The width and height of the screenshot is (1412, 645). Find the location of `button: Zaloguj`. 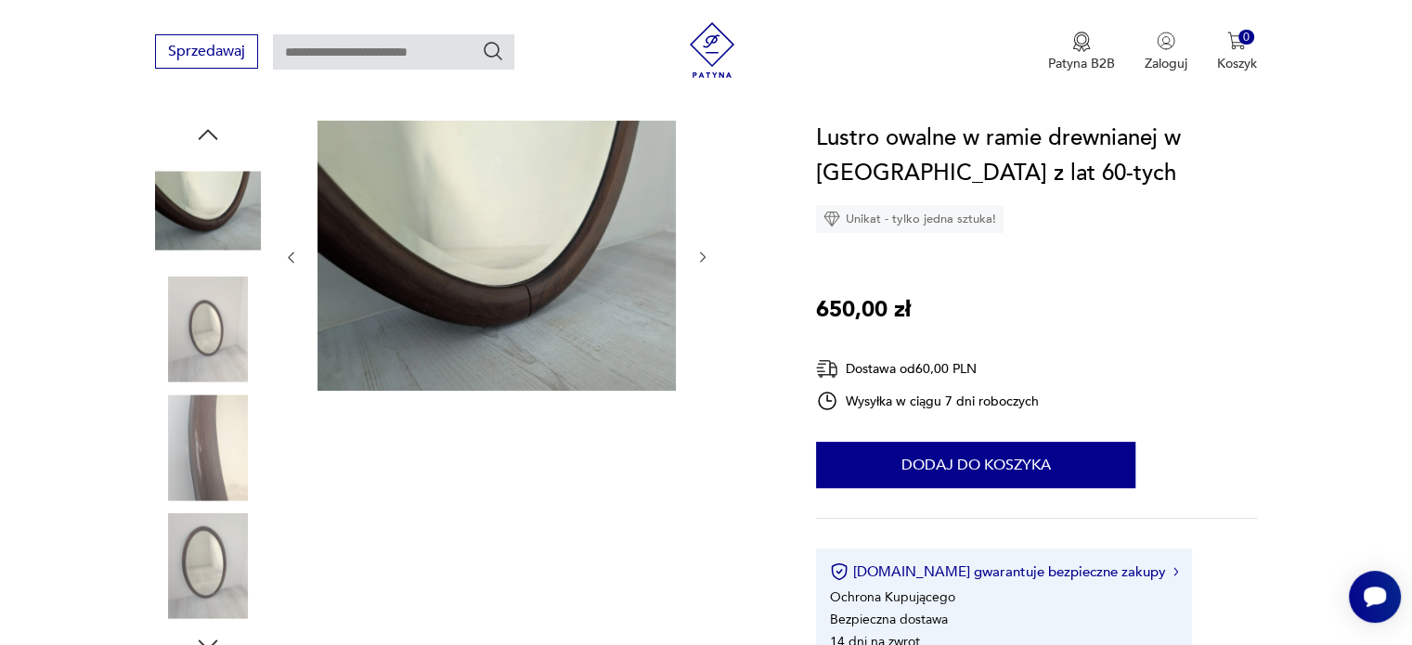

button: Zaloguj is located at coordinates (1166, 52).